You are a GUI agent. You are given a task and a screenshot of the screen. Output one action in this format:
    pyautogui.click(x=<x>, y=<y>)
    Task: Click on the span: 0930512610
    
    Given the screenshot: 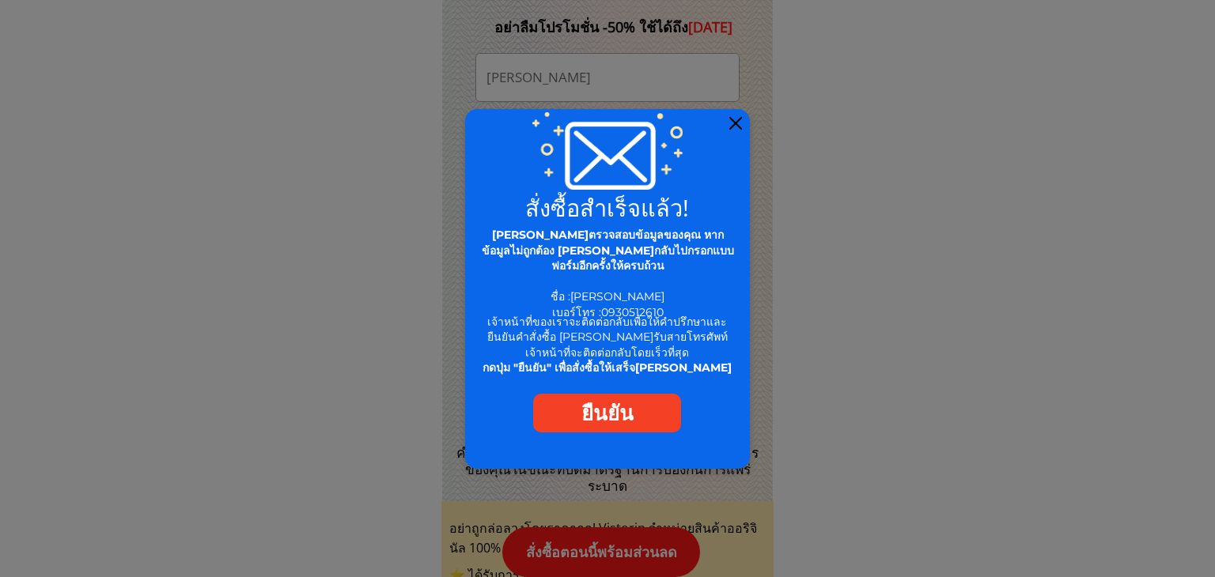 What is the action you would take?
    pyautogui.click(x=632, y=312)
    